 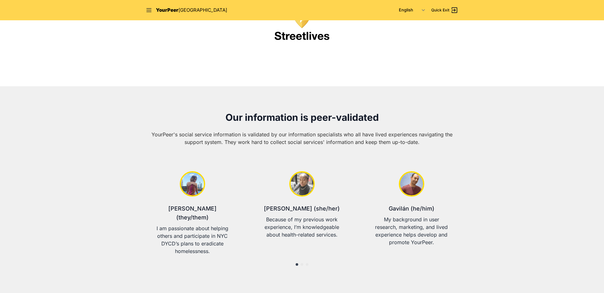 I want to click on span: Quick Exit, so click(x=440, y=10).